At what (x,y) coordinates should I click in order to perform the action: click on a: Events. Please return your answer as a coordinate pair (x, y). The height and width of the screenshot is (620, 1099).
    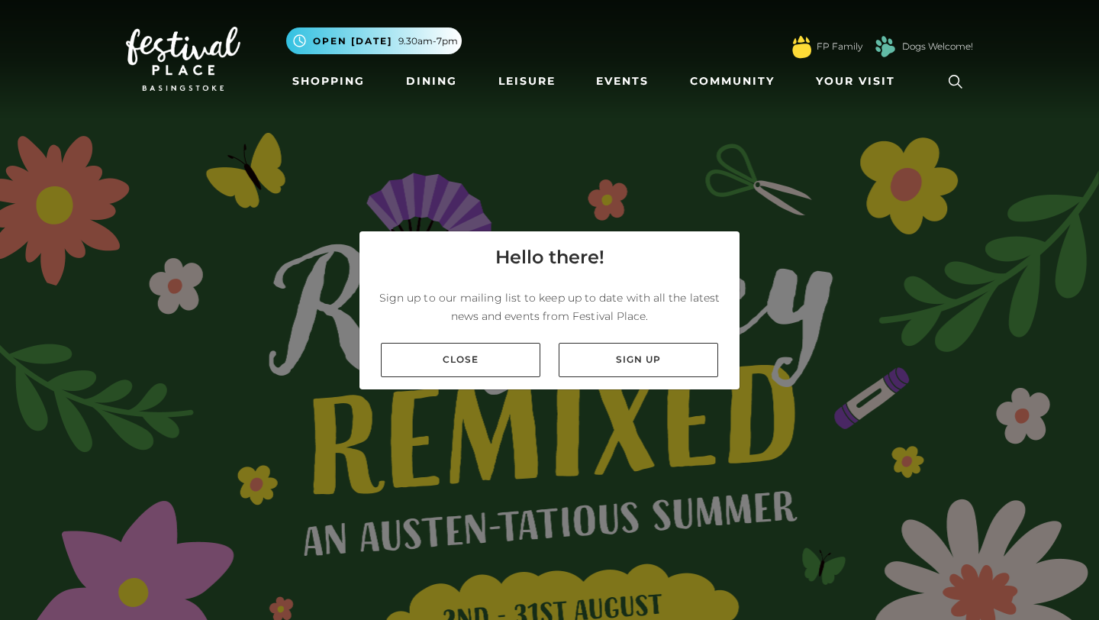
    Looking at the image, I should click on (622, 81).